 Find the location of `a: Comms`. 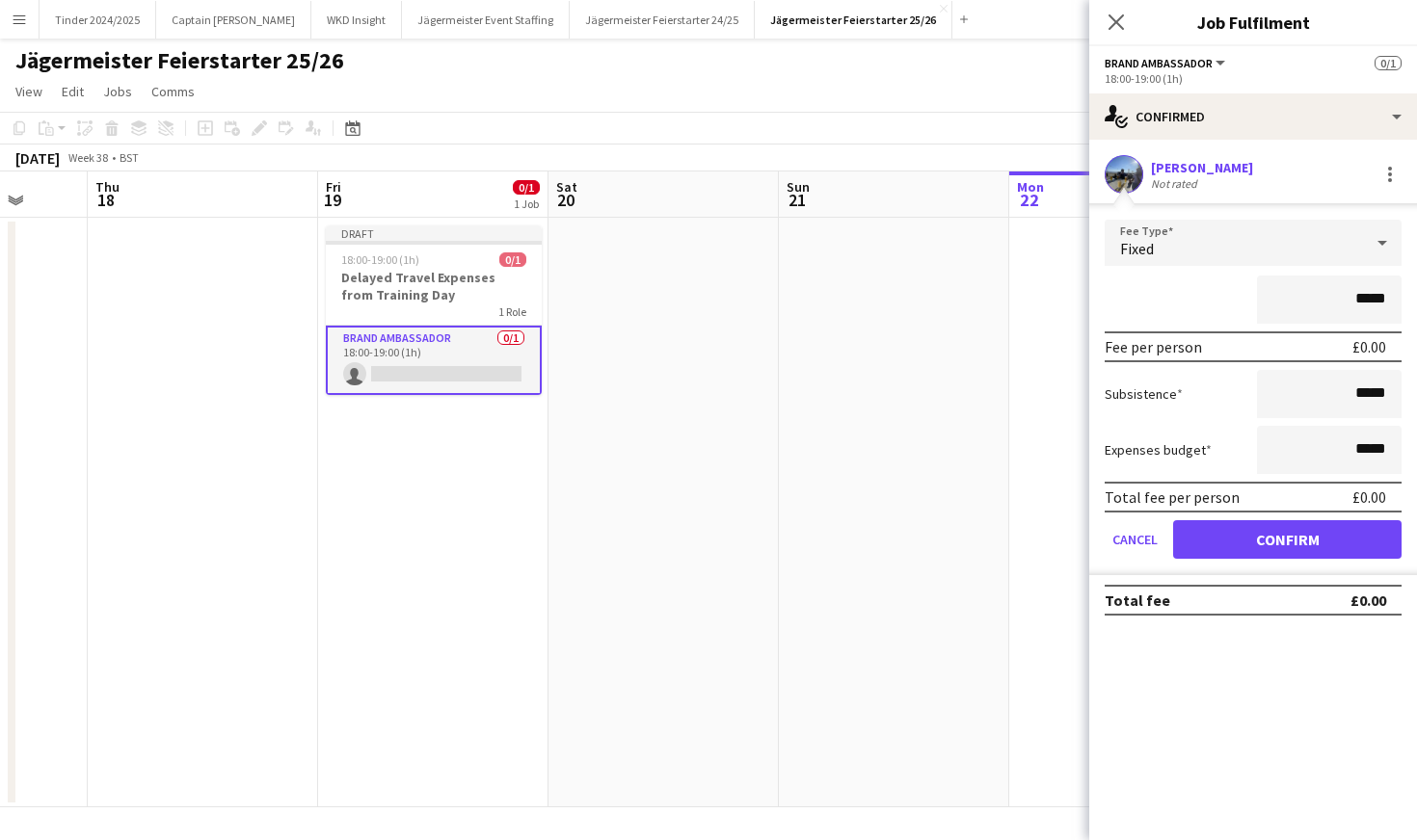

a: Comms is located at coordinates (173, 92).